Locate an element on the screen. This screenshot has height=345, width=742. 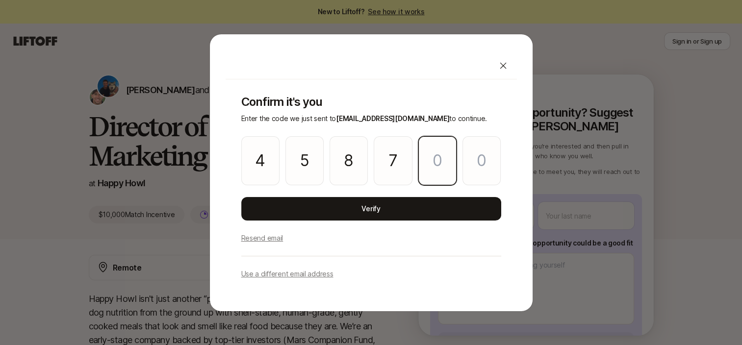
p: Use a different email address is located at coordinates (287, 274).